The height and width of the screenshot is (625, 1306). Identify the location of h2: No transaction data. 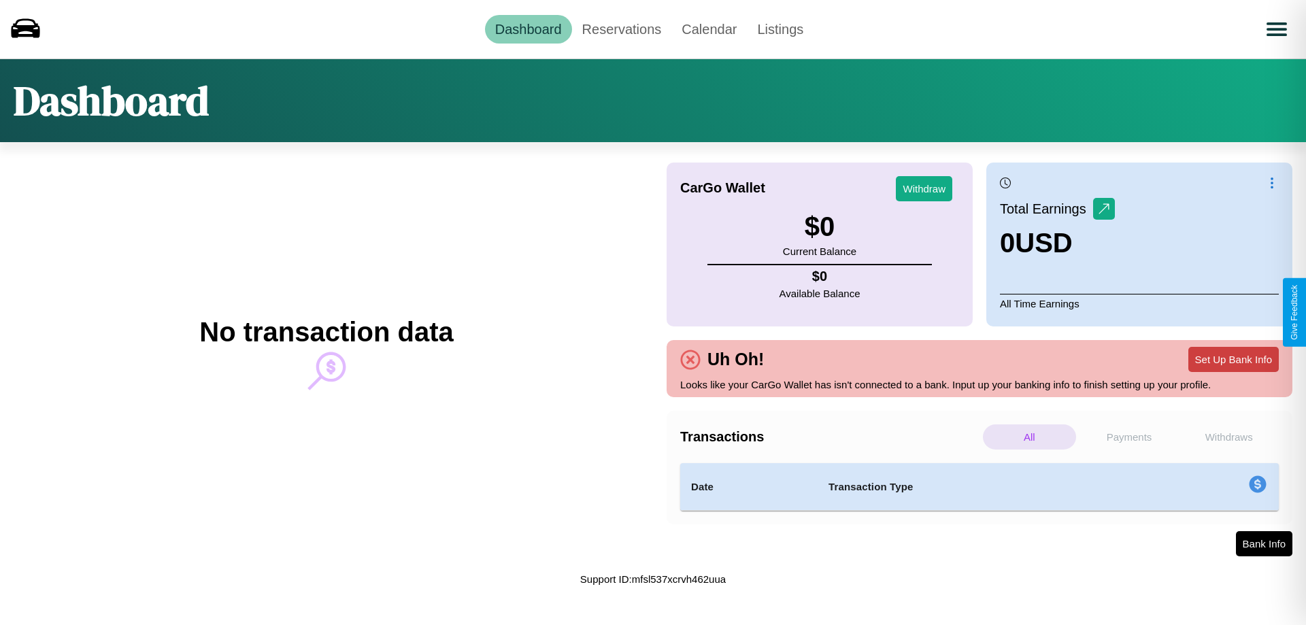
(326, 332).